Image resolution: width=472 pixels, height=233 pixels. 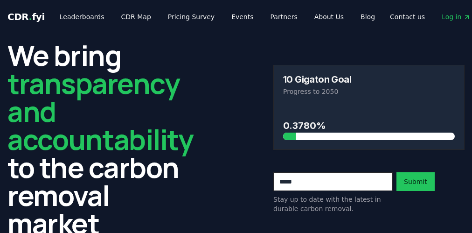 I want to click on a: About Us, so click(x=329, y=17).